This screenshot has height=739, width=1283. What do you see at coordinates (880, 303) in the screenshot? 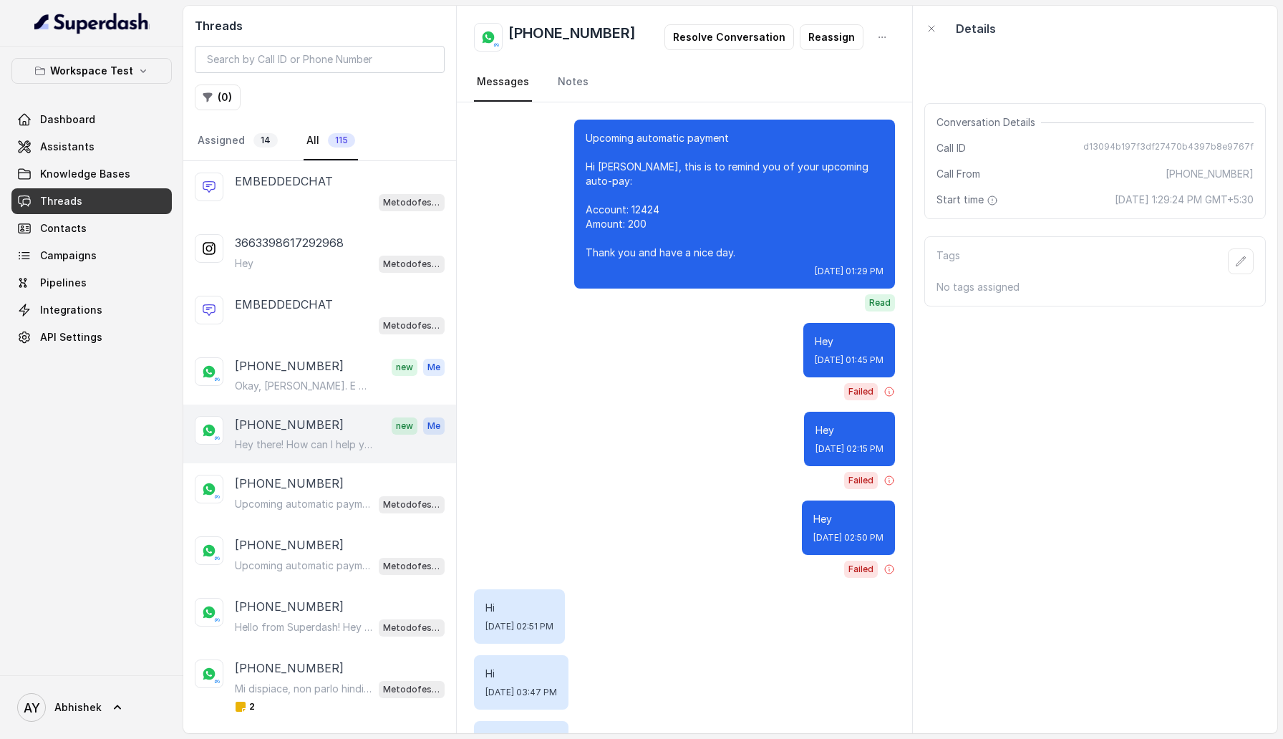
I see `span: Read` at bounding box center [880, 303].